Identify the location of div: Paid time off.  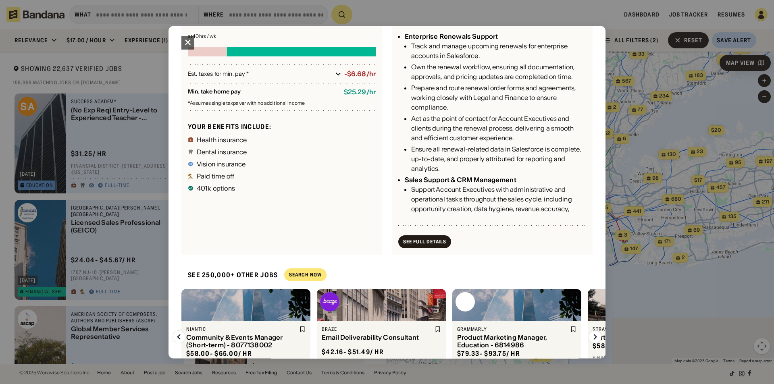
(215, 176).